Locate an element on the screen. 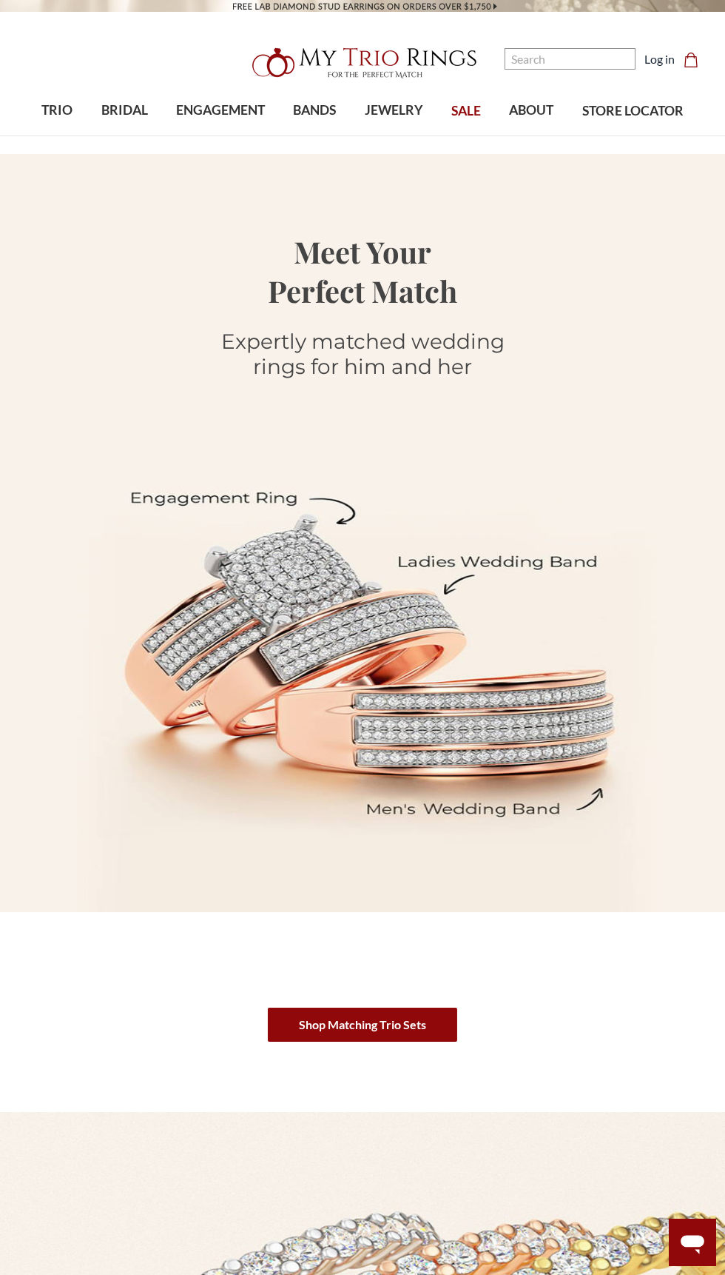 The height and width of the screenshot is (1275, 725). a: My Trio Rings is located at coordinates (363, 63).